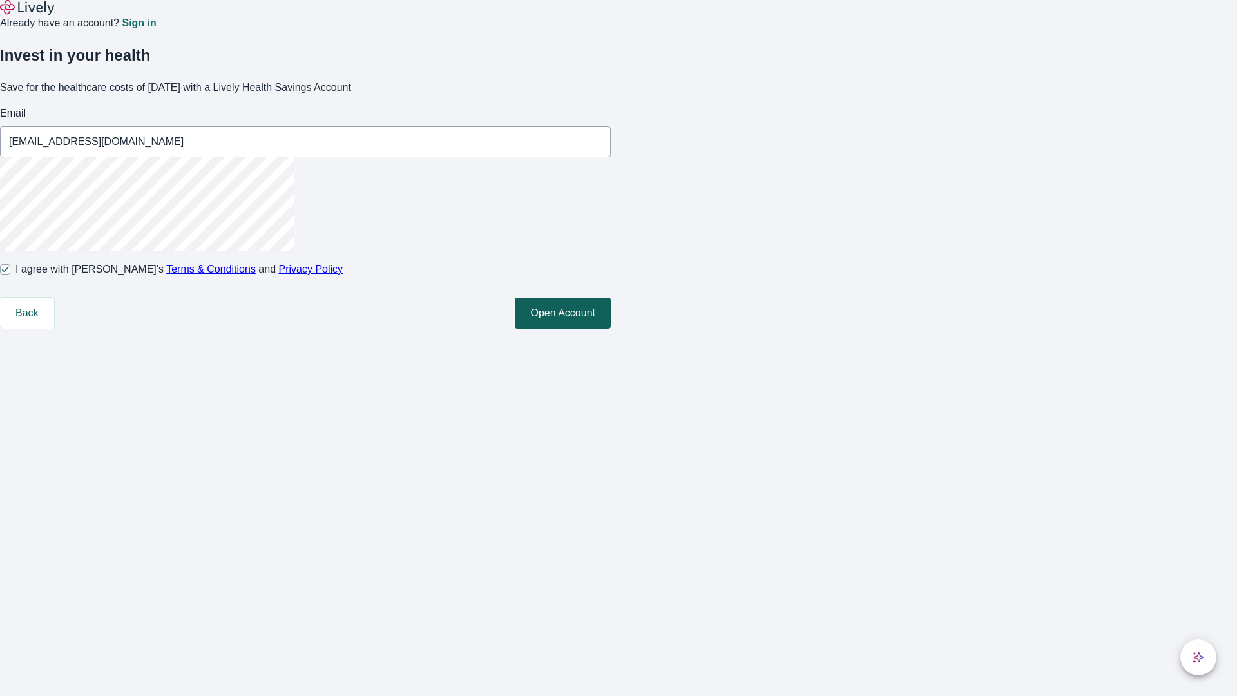 The height and width of the screenshot is (696, 1237). I want to click on a: Terms & Conditions, so click(211, 269).